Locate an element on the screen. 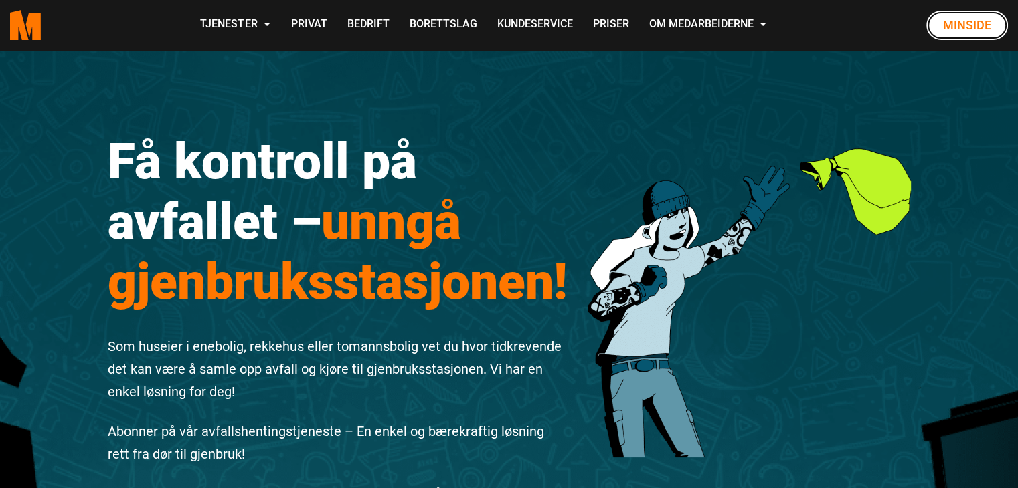 The width and height of the screenshot is (1018, 488). a: Privat is located at coordinates (308, 25).